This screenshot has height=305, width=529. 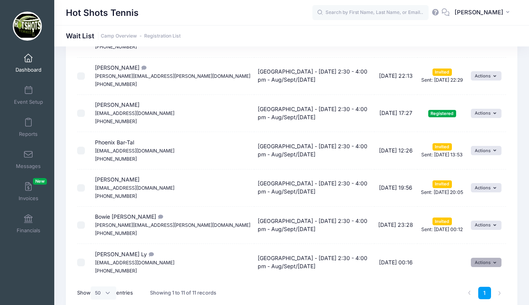 What do you see at coordinates (40, 181) in the screenshot?
I see `span: New` at bounding box center [40, 181].